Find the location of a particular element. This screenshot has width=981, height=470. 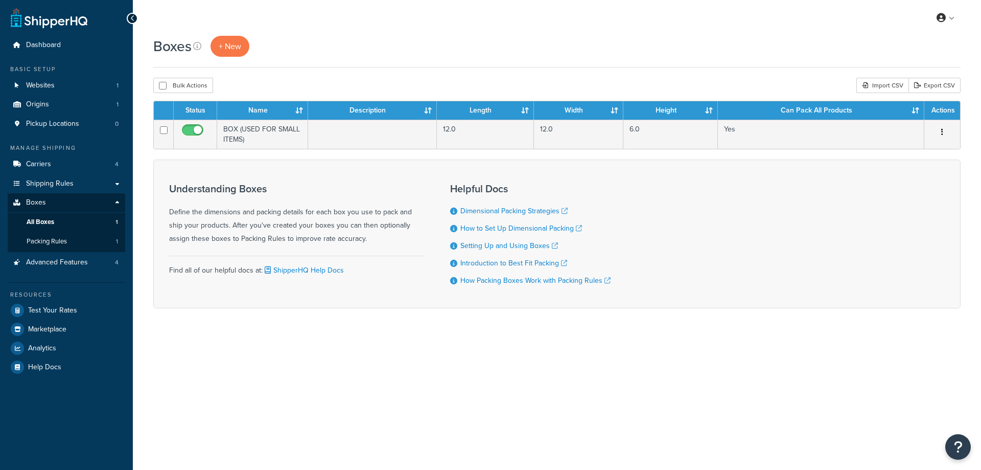

a: Marketplace is located at coordinates (66, 329).